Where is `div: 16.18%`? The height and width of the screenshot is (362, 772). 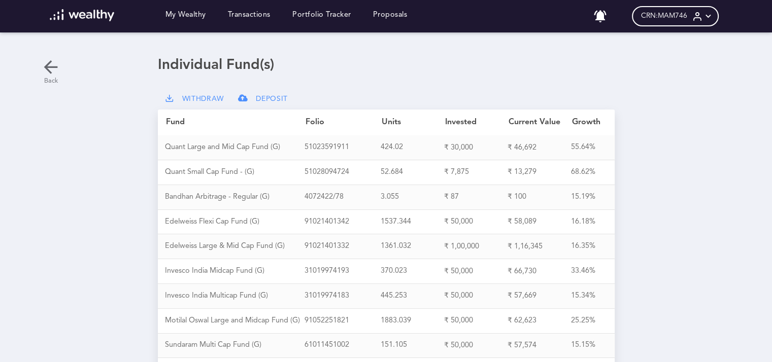 div: 16.18% is located at coordinates (590, 222).